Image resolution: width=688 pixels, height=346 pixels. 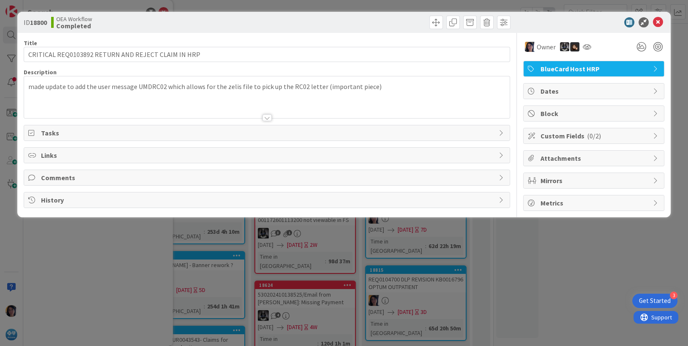 What do you see at coordinates (38, 22) in the screenshot?
I see `b: 18800` at bounding box center [38, 22].